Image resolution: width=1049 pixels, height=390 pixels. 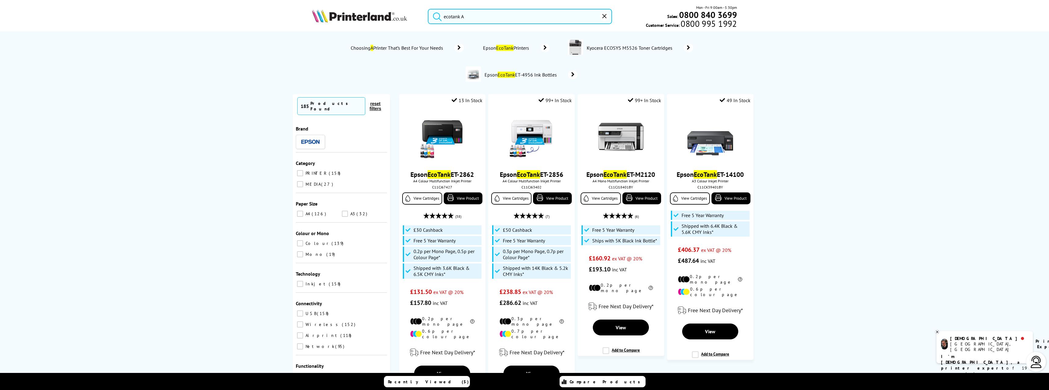 I want to click on span: Category, so click(x=305, y=163).